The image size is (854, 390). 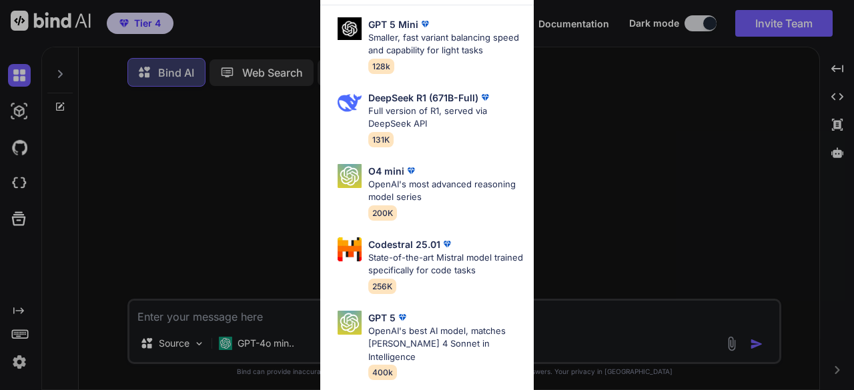 I want to click on span: 131K, so click(x=381, y=139).